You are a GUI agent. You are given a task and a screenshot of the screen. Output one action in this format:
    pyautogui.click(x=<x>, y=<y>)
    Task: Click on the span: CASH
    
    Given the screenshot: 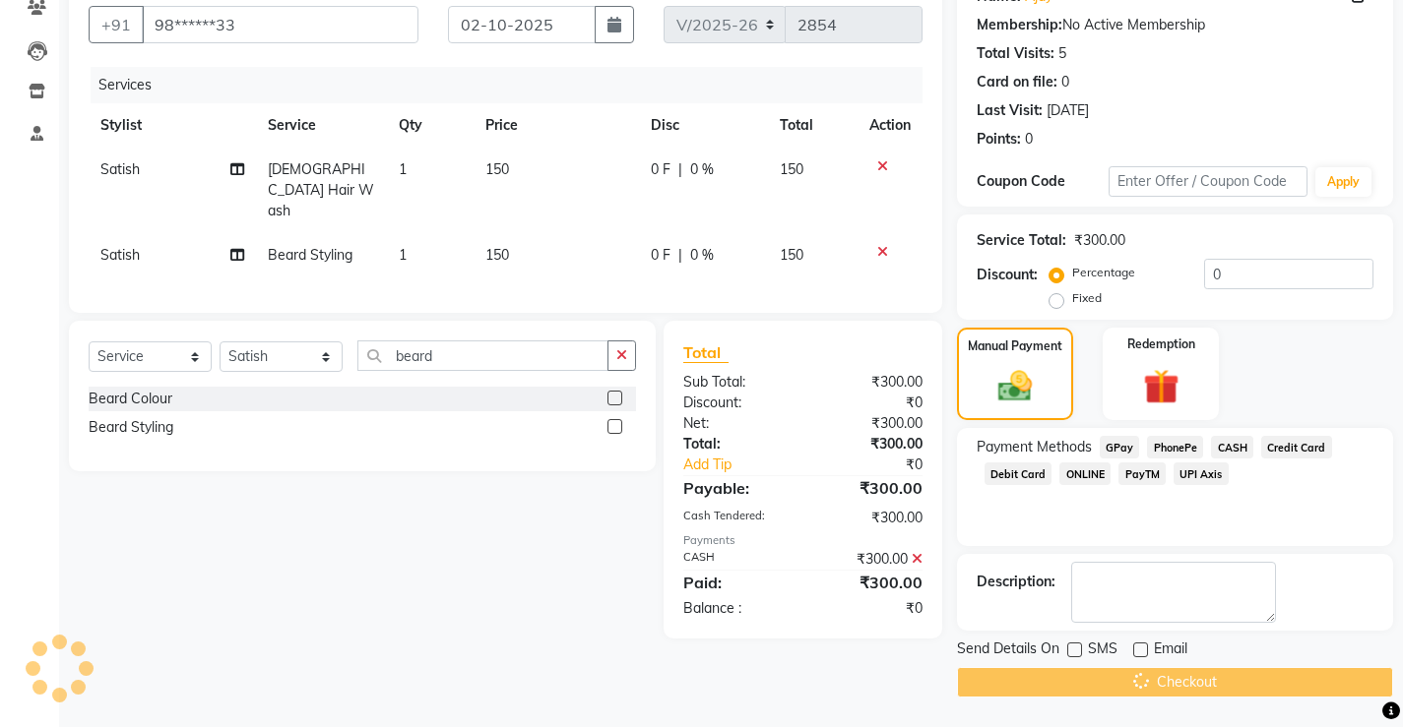 What is the action you would take?
    pyautogui.click(x=1232, y=447)
    